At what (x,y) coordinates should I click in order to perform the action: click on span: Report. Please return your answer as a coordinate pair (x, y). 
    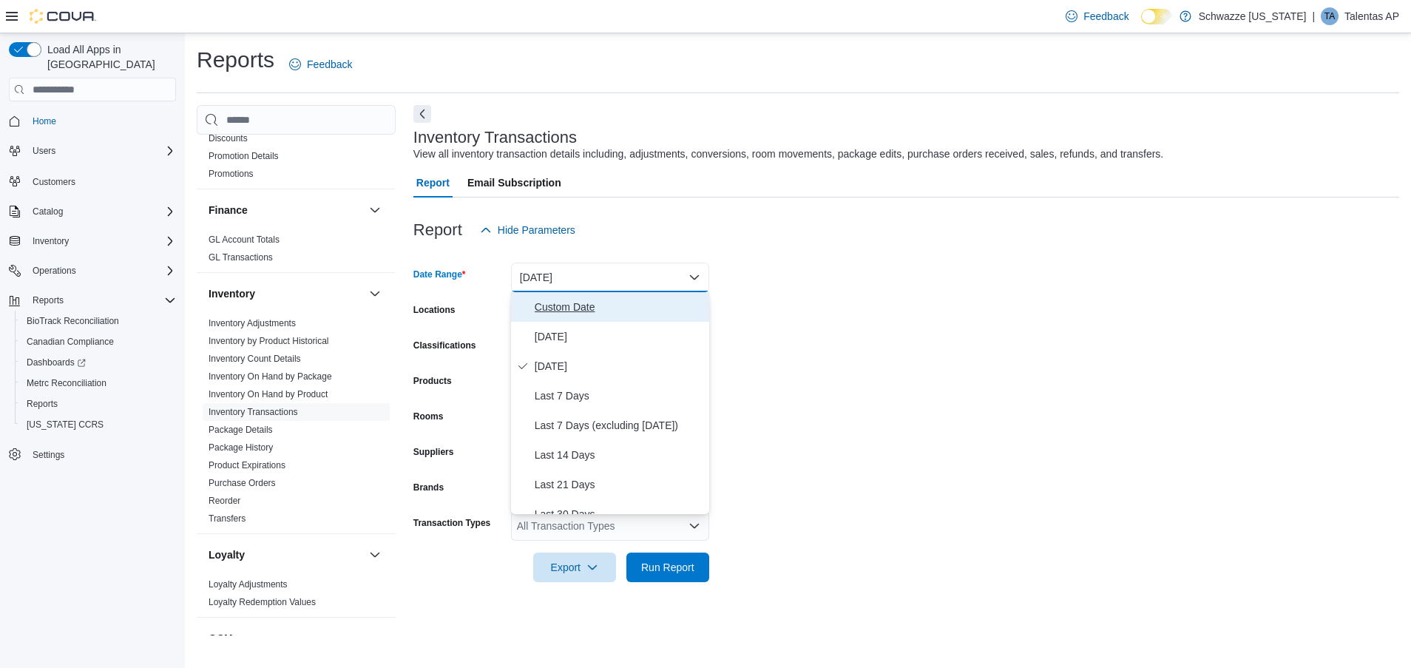
    Looking at the image, I should click on (433, 183).